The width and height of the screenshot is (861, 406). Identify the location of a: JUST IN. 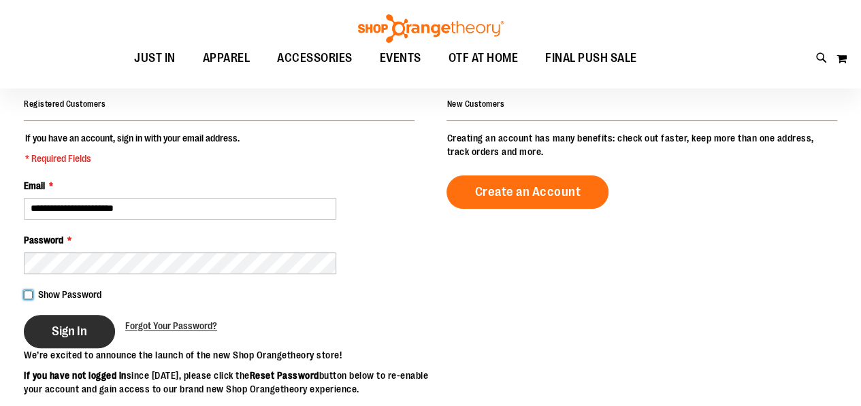
(155, 59).